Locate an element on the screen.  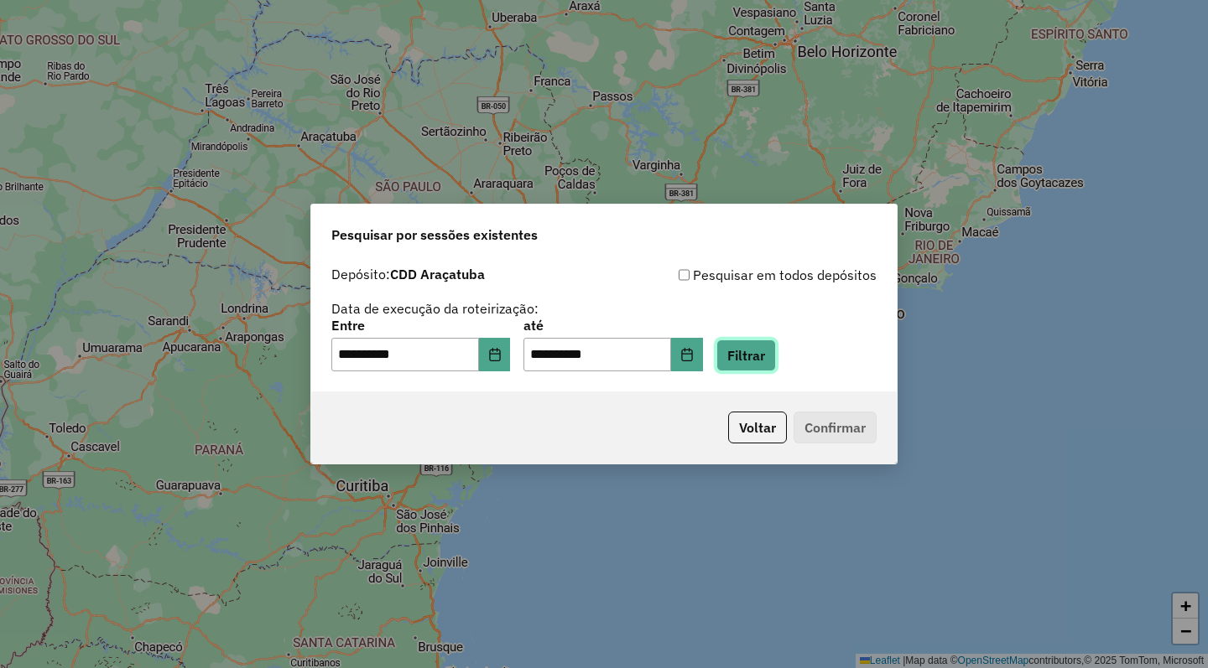
strong: CDD Araçatuba is located at coordinates (437, 274).